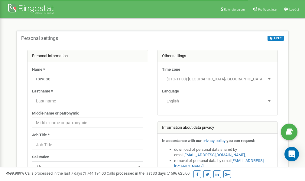  What do you see at coordinates (171, 69) in the screenshot?
I see `label: Time zone` at bounding box center [171, 69].